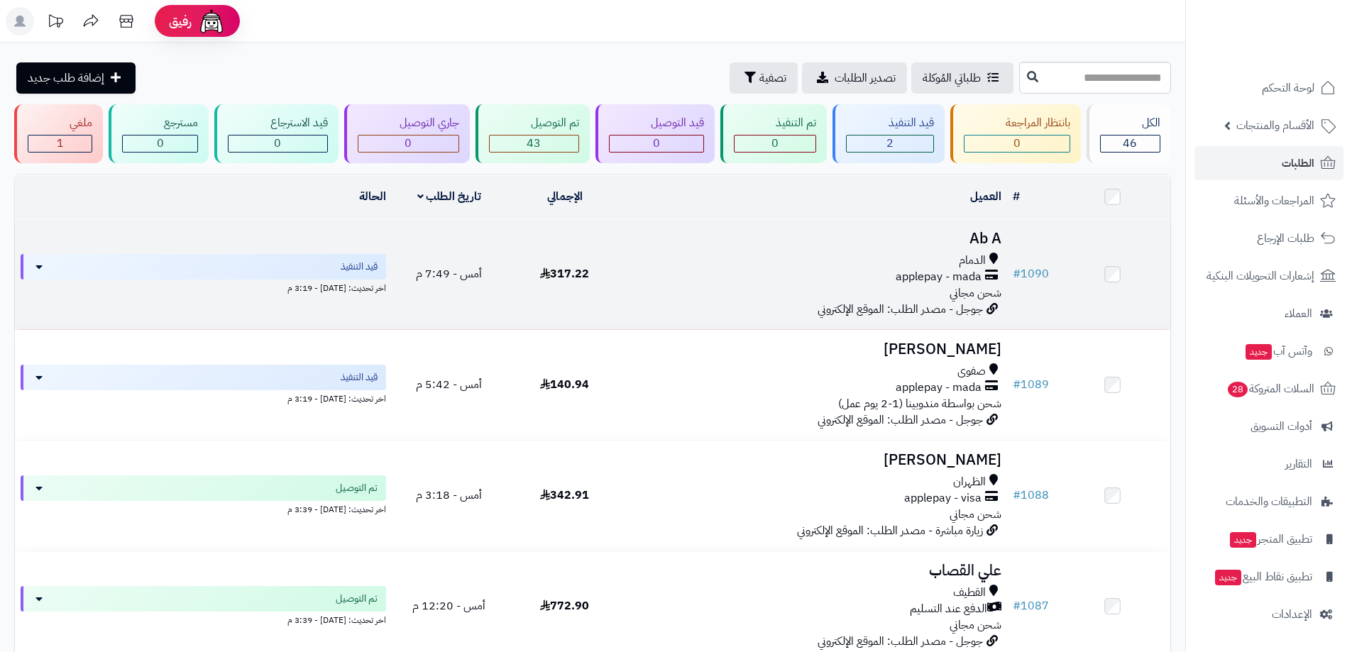 The height and width of the screenshot is (652, 1352). Describe the element at coordinates (1269, 201) in the screenshot. I see `a: المراجعات والأسئلة` at that location.